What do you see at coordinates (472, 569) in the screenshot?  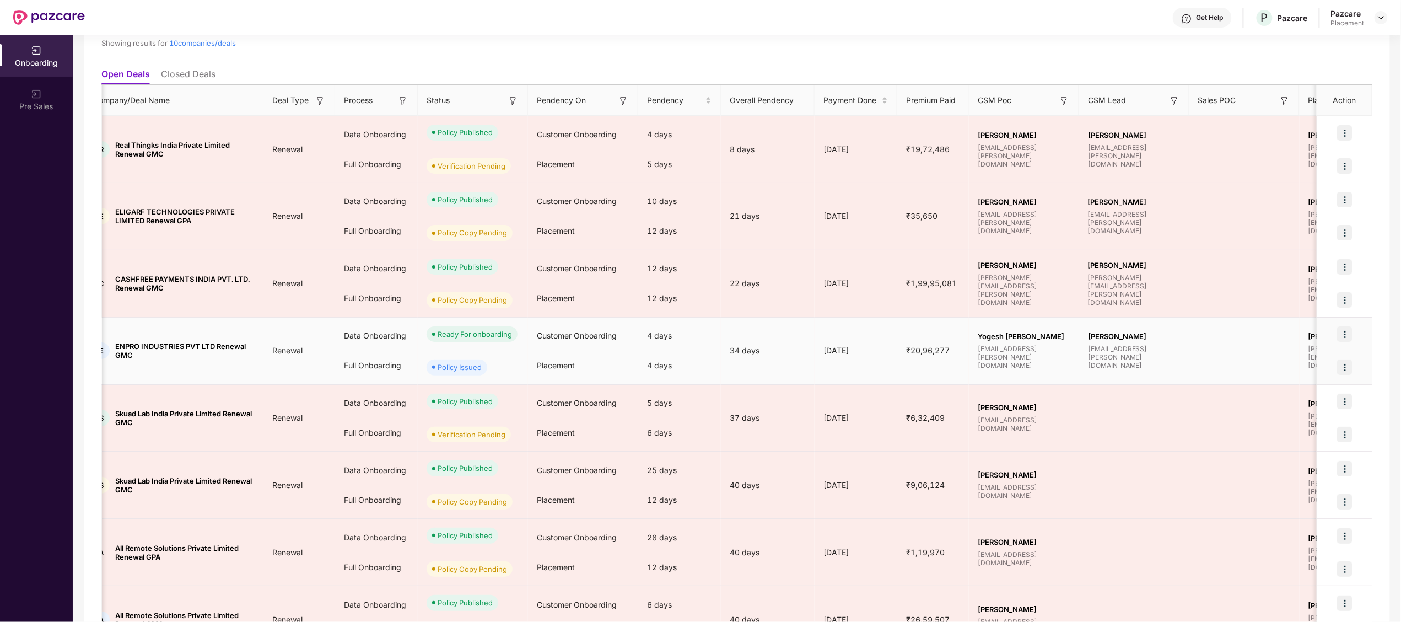 I see `div: Policy Copy Pending` at bounding box center [472, 569].